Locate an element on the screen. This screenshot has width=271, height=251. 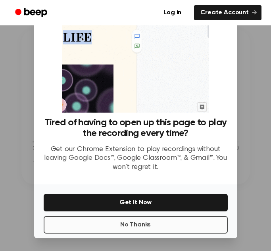
button: No Thanks is located at coordinates (136, 225).